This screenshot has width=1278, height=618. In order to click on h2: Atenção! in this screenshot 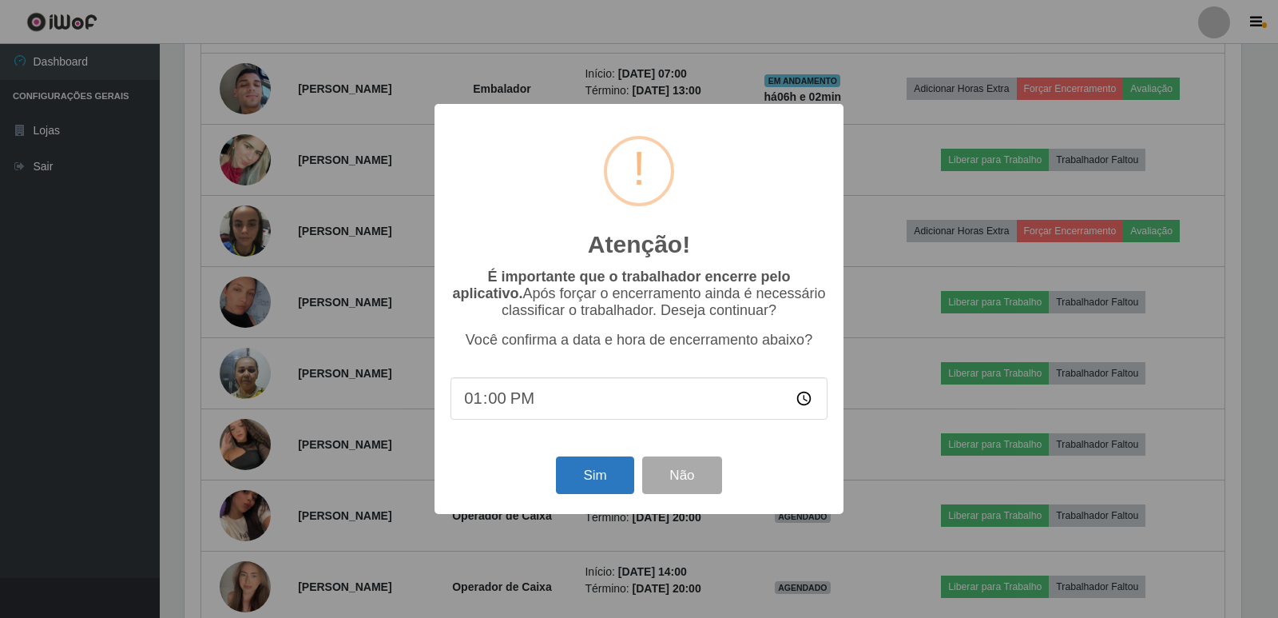, I will do `click(639, 244)`.